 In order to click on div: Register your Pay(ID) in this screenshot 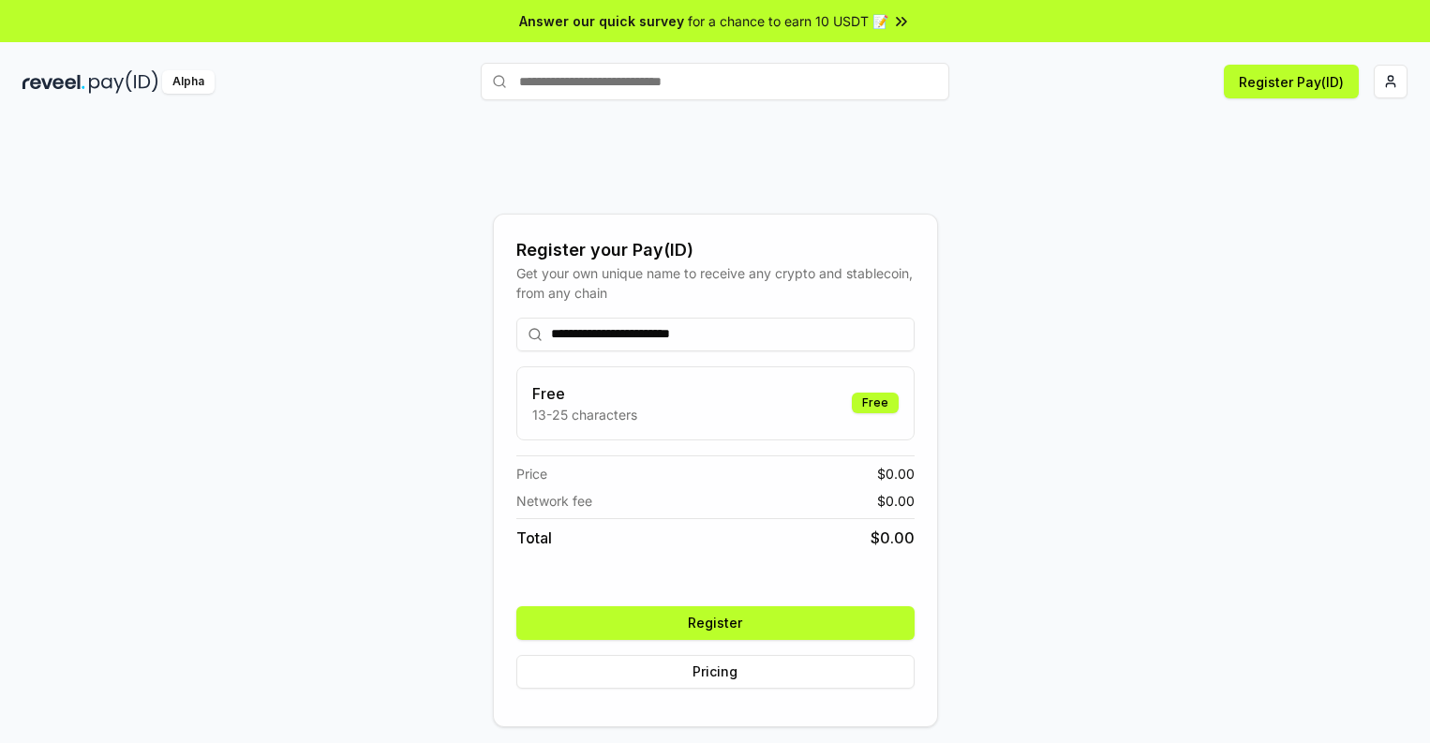, I will do `click(715, 250)`.